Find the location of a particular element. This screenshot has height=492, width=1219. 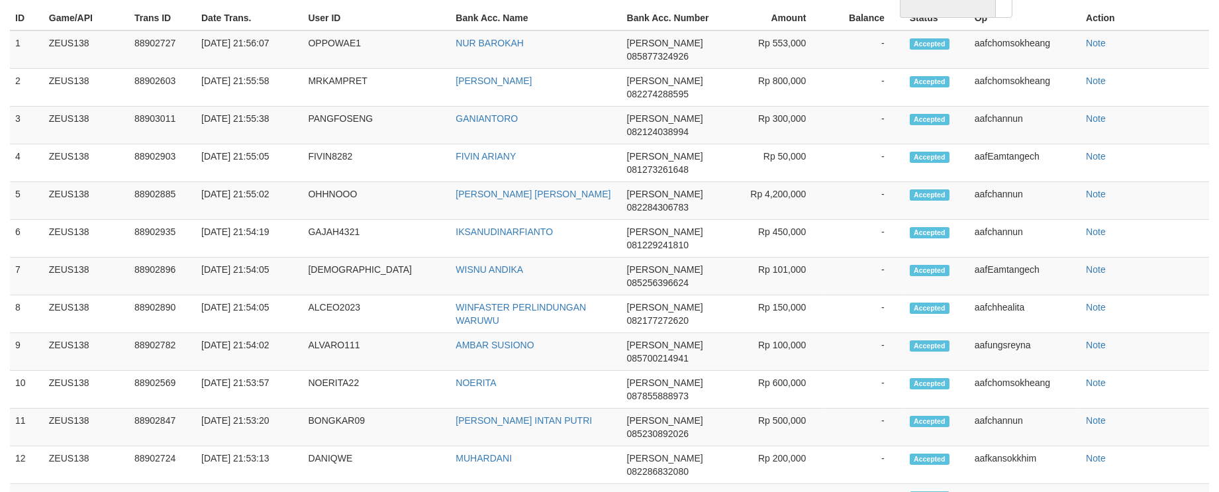

span: 081229241810 is located at coordinates (657, 245).